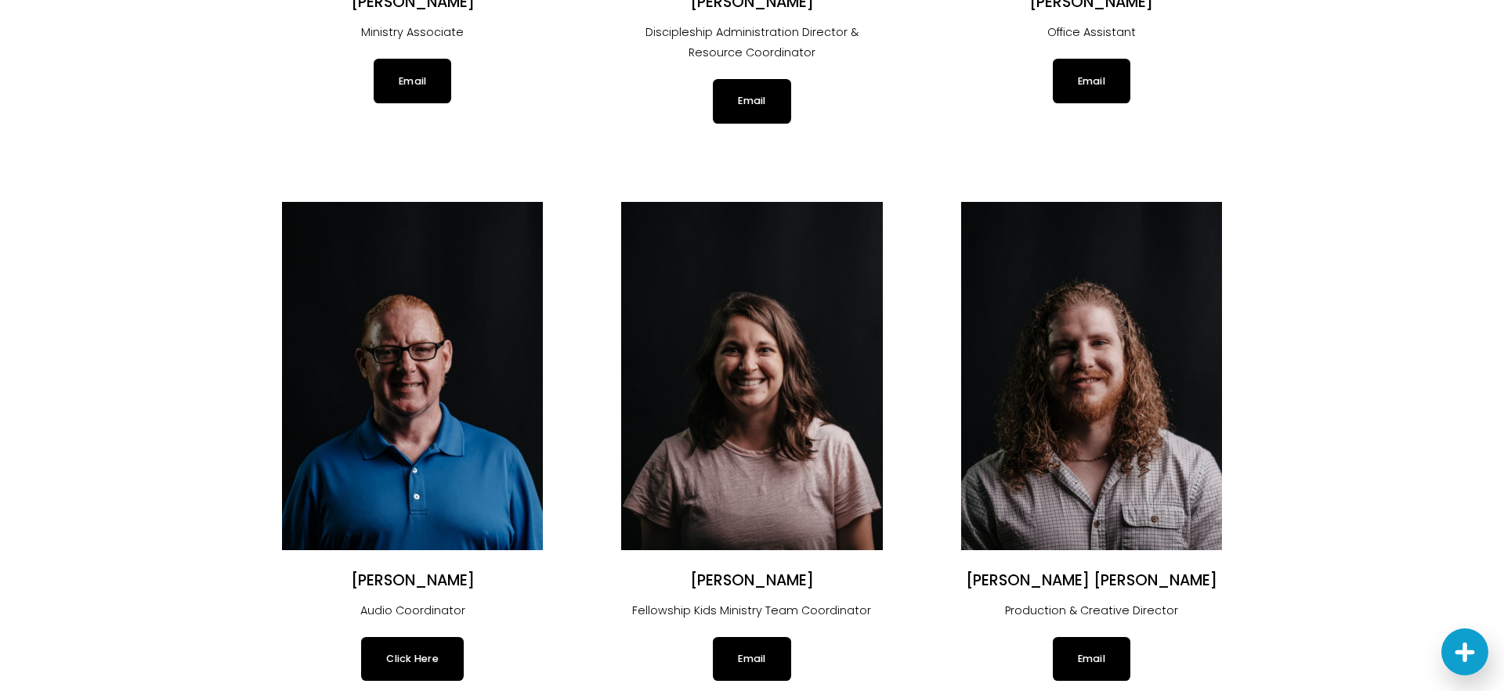  What do you see at coordinates (412, 659) in the screenshot?
I see `a: Click Here` at bounding box center [412, 659].